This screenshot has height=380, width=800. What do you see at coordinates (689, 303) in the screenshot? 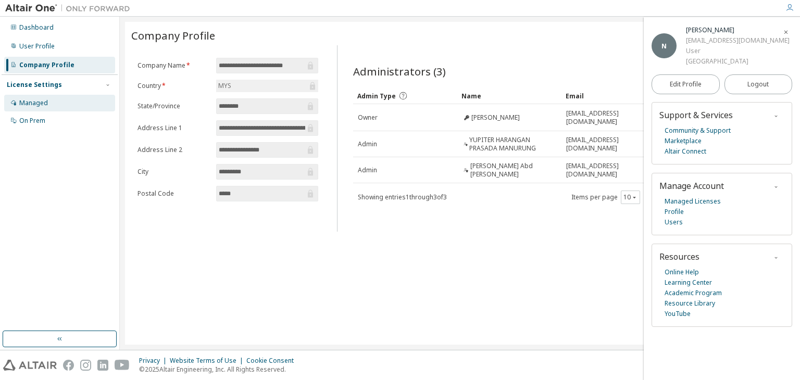
I see `a: Resource Library` at bounding box center [689, 303].